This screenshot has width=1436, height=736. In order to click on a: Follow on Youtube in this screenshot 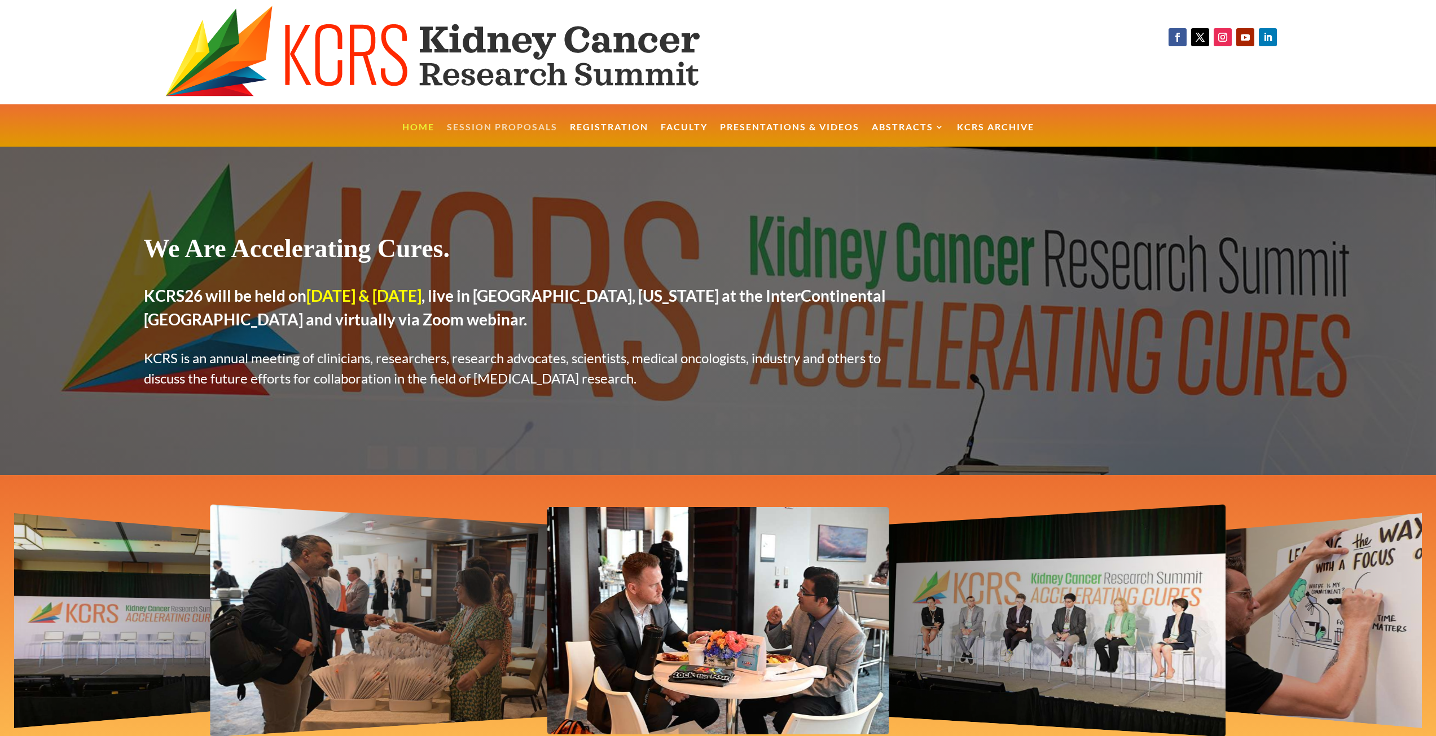, I will do `click(1245, 37)`.